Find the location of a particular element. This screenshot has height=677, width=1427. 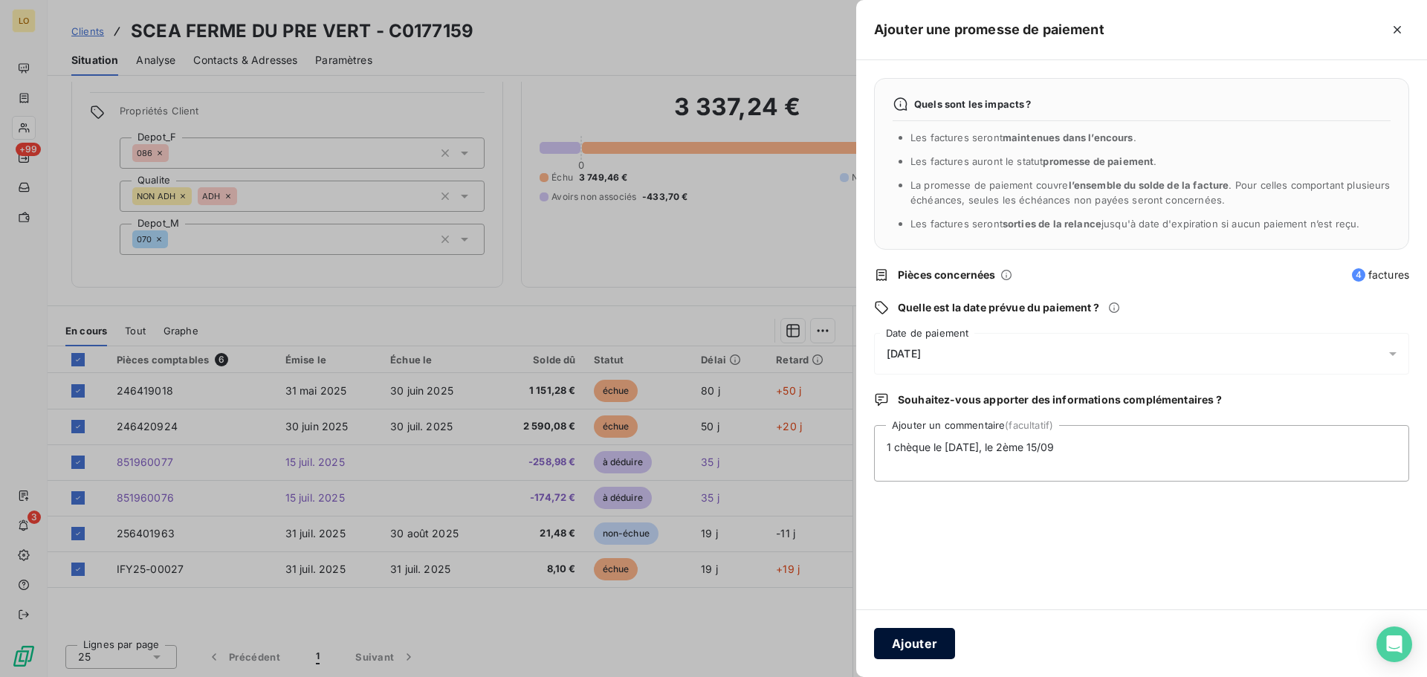

span: l’ensemble du solde de la facture is located at coordinates (1149, 185).